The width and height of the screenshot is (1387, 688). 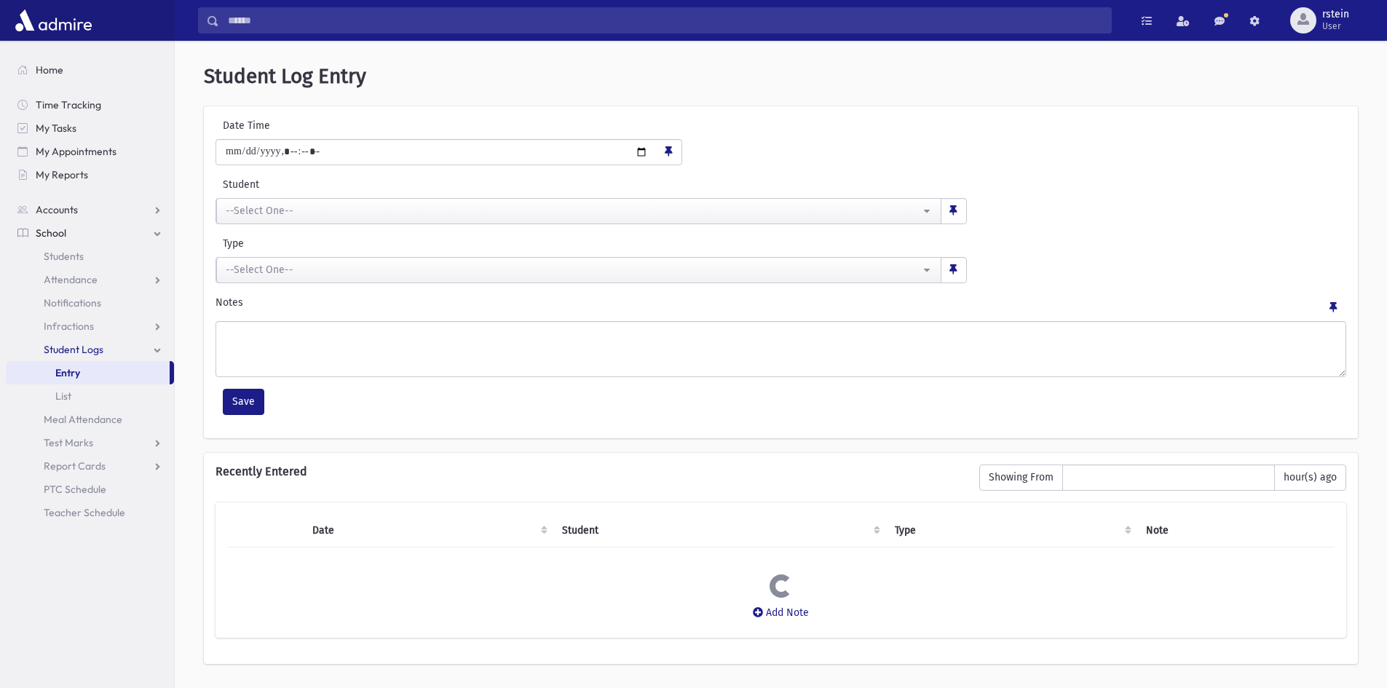 I want to click on span: Accounts, so click(x=57, y=210).